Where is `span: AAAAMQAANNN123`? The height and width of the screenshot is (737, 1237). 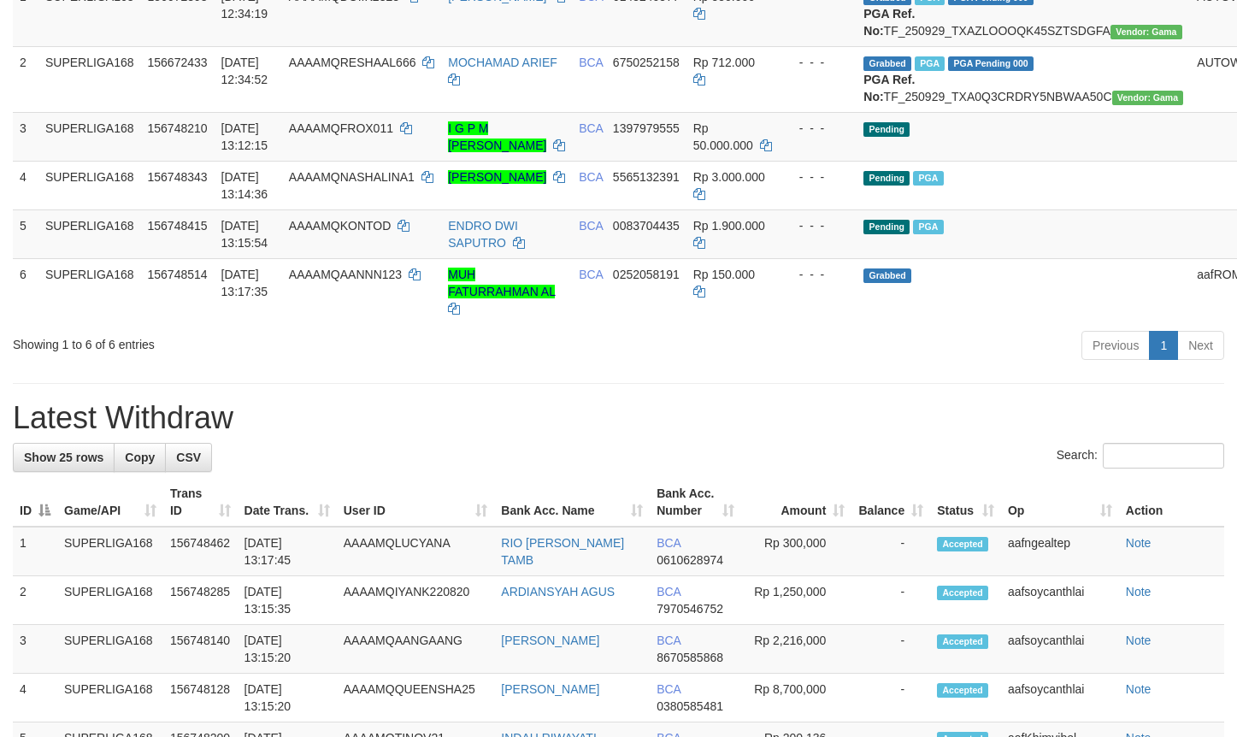 span: AAAAMQAANNN123 is located at coordinates (345, 274).